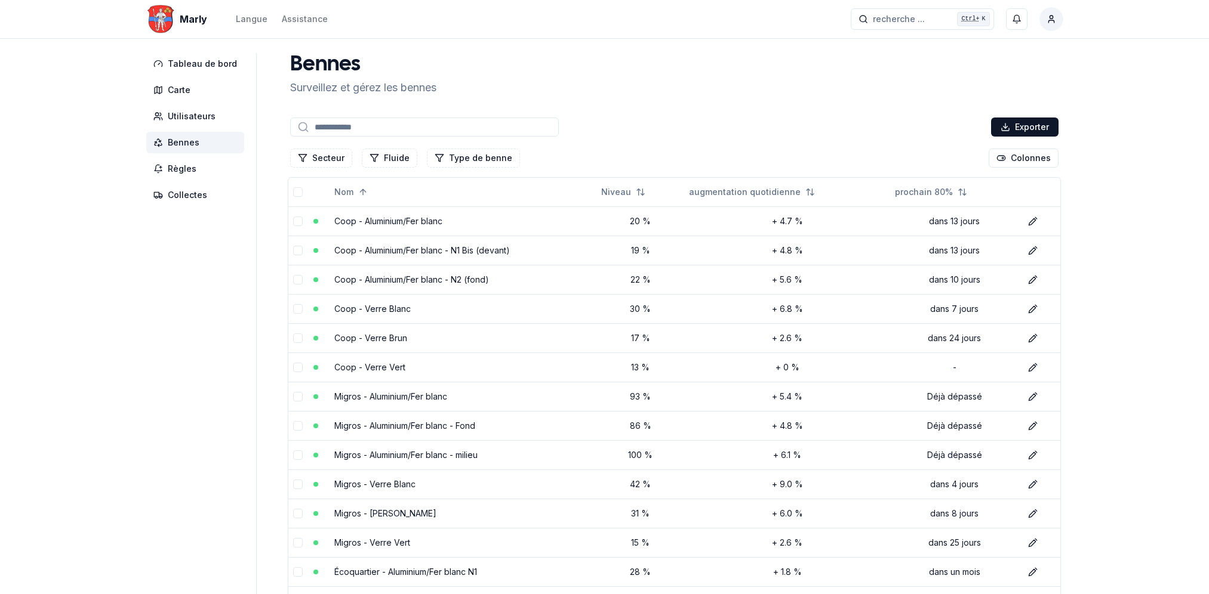 Image resolution: width=1209 pixels, height=594 pixels. Describe the element at coordinates (202, 64) in the screenshot. I see `span: Tableau de bord` at that location.